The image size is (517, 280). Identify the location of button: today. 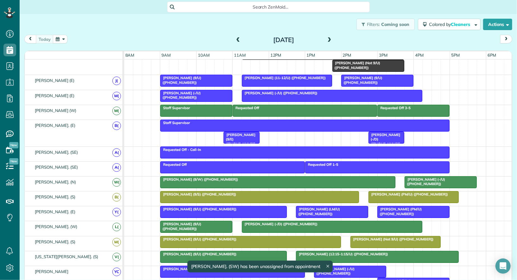
(45, 39).